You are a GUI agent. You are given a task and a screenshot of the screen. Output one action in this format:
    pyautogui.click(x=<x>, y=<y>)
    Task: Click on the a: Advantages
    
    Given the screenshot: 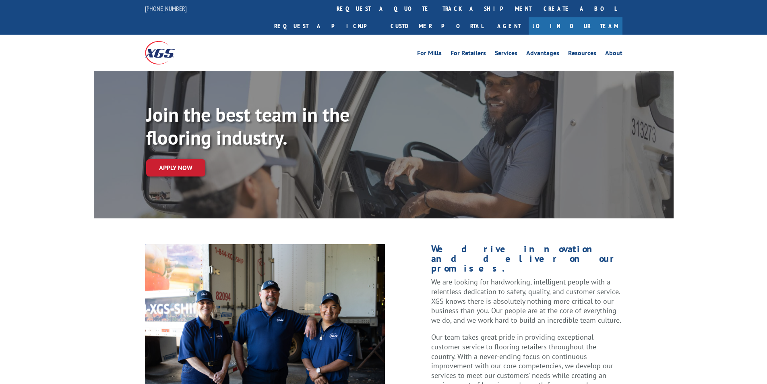 What is the action you would take?
    pyautogui.click(x=543, y=54)
    